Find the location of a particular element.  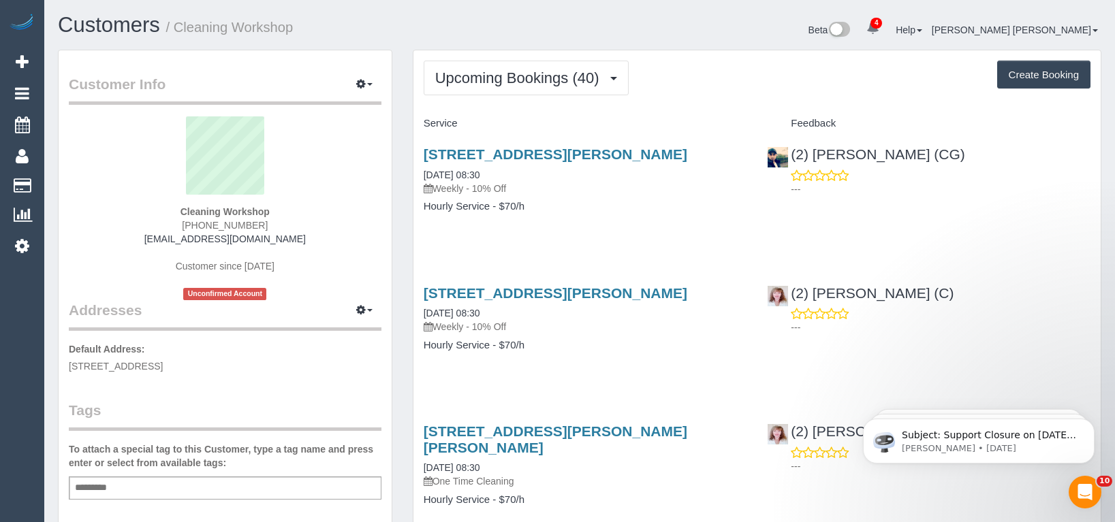

strong: Cleaning Workshop is located at coordinates (225, 212).